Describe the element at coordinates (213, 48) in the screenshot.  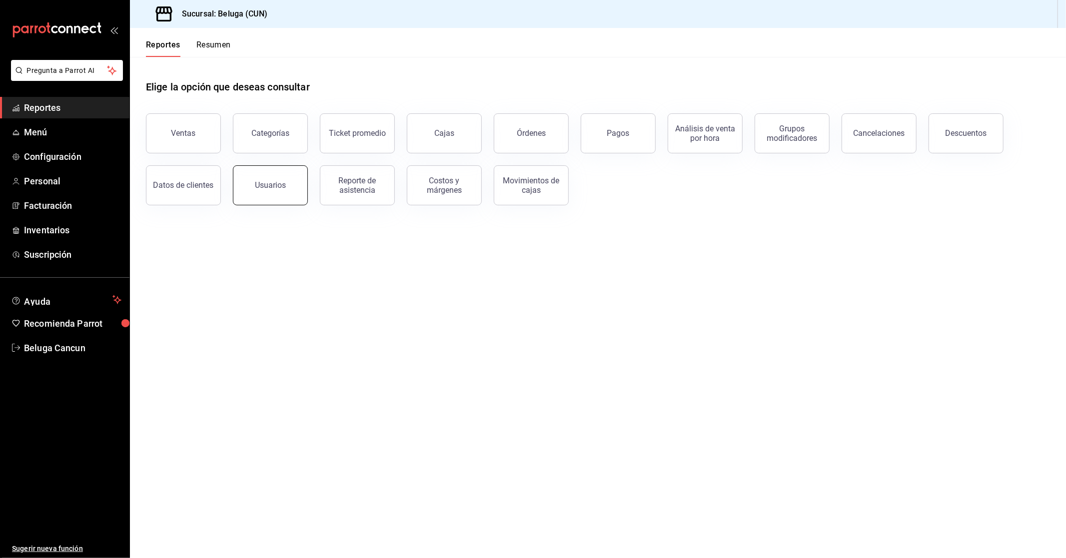
I see `button: Resumen` at that location.